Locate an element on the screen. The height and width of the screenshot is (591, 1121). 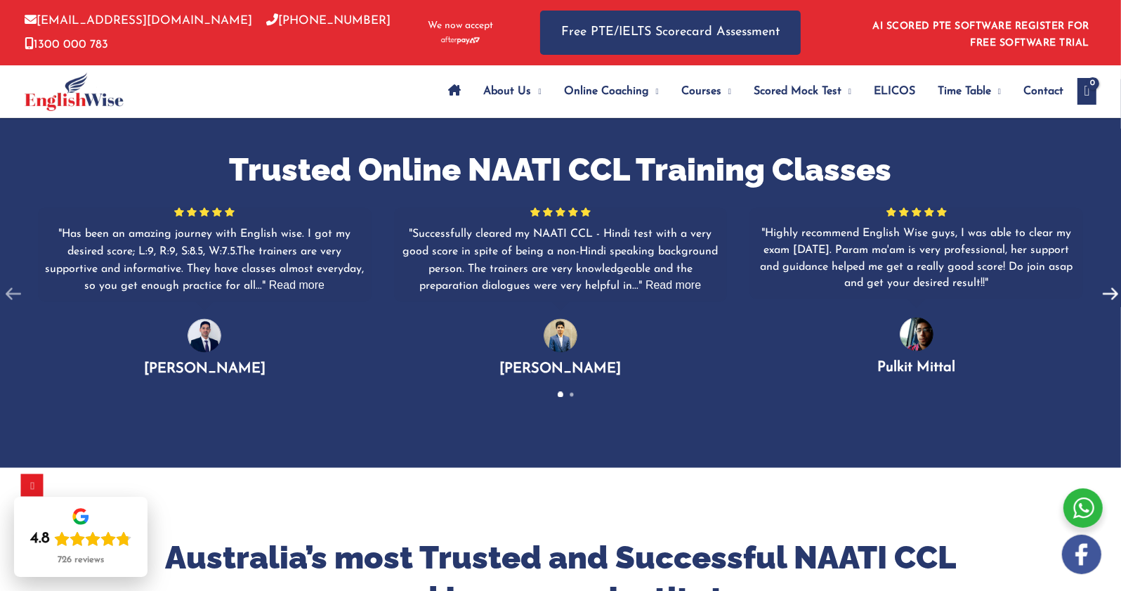
a: CoursesMenu Toggle is located at coordinates (706, 91).